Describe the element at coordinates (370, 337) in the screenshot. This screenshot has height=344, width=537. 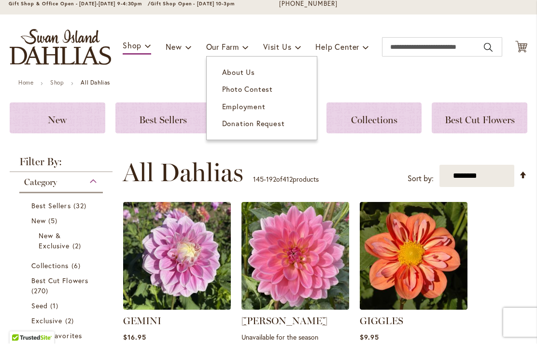
I see `span: $9.95` at that location.